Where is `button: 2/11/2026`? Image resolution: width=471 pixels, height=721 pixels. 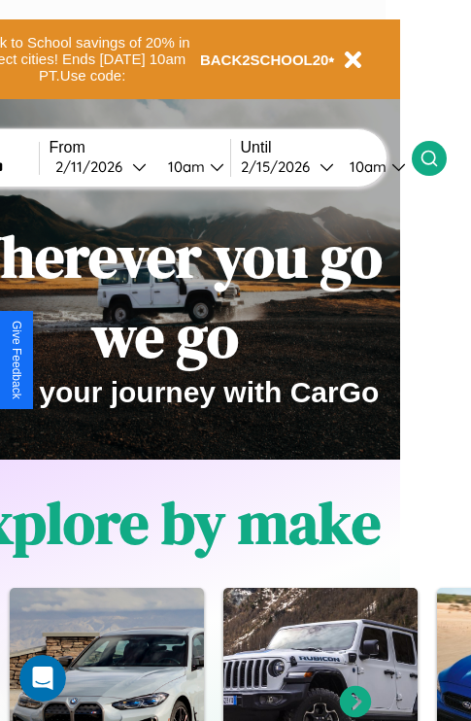
button: 2/11/2026 is located at coordinates (101, 166).